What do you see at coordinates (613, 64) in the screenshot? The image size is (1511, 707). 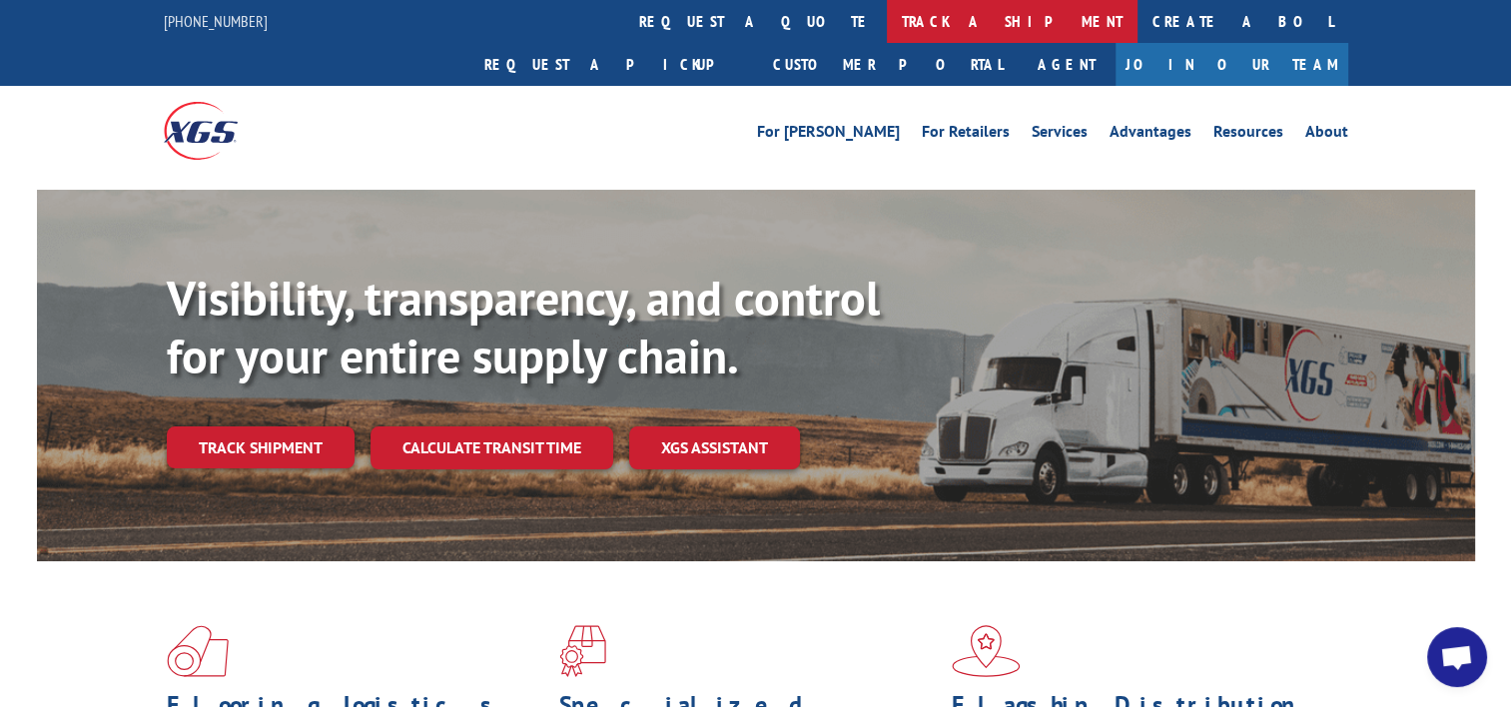 I see `a: Request a pickup` at bounding box center [613, 64].